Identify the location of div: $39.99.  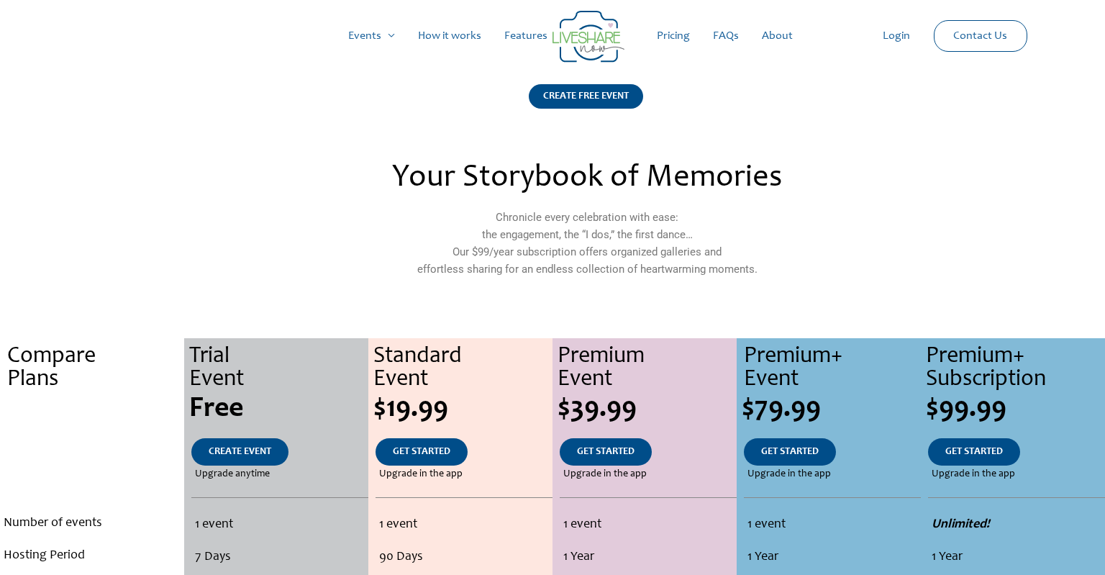
(647, 409).